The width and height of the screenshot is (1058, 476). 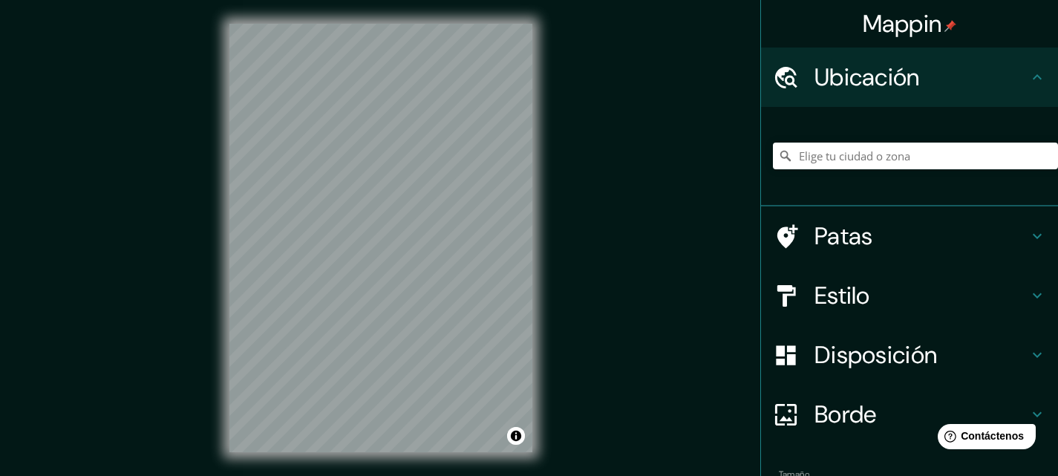 What do you see at coordinates (902, 24) in the screenshot?
I see `font: Mappin` at bounding box center [902, 24].